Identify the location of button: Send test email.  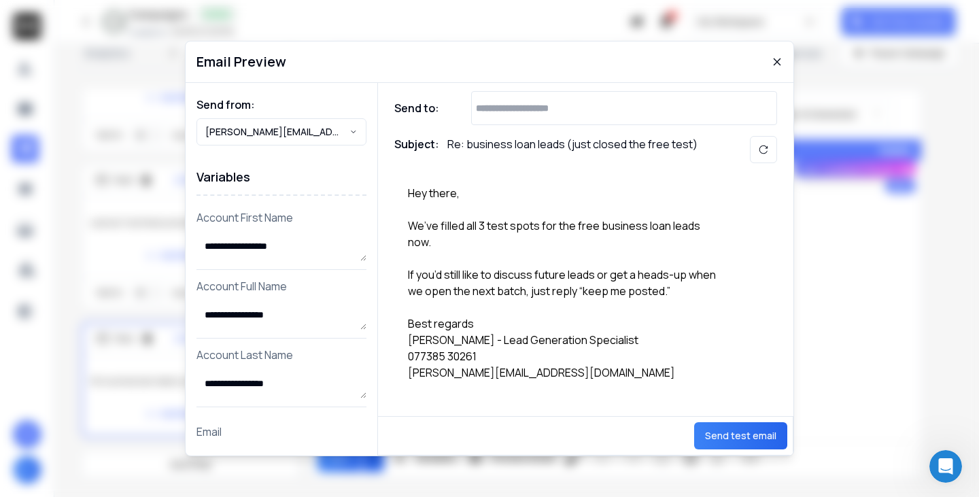
(740, 436).